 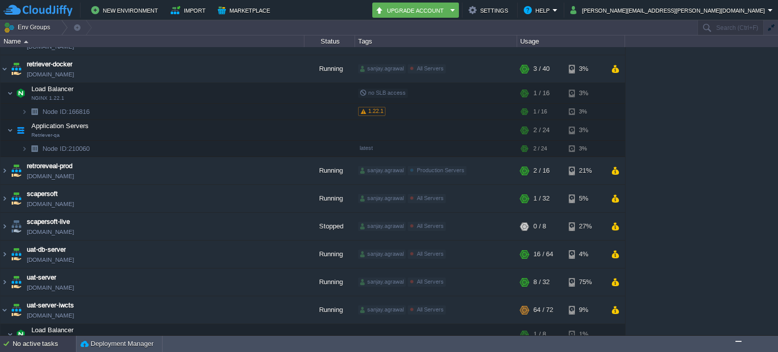 What do you see at coordinates (117, 344) in the screenshot?
I see `button: Deployment Manager` at bounding box center [117, 344].